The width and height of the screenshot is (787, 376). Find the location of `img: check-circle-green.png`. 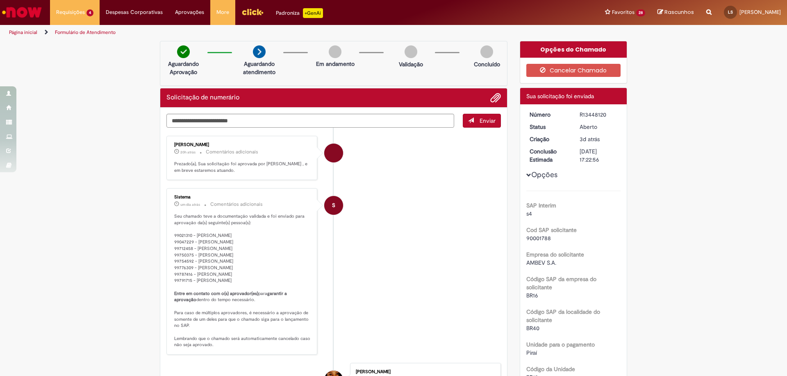

img: check-circle-green.png is located at coordinates (183, 52).